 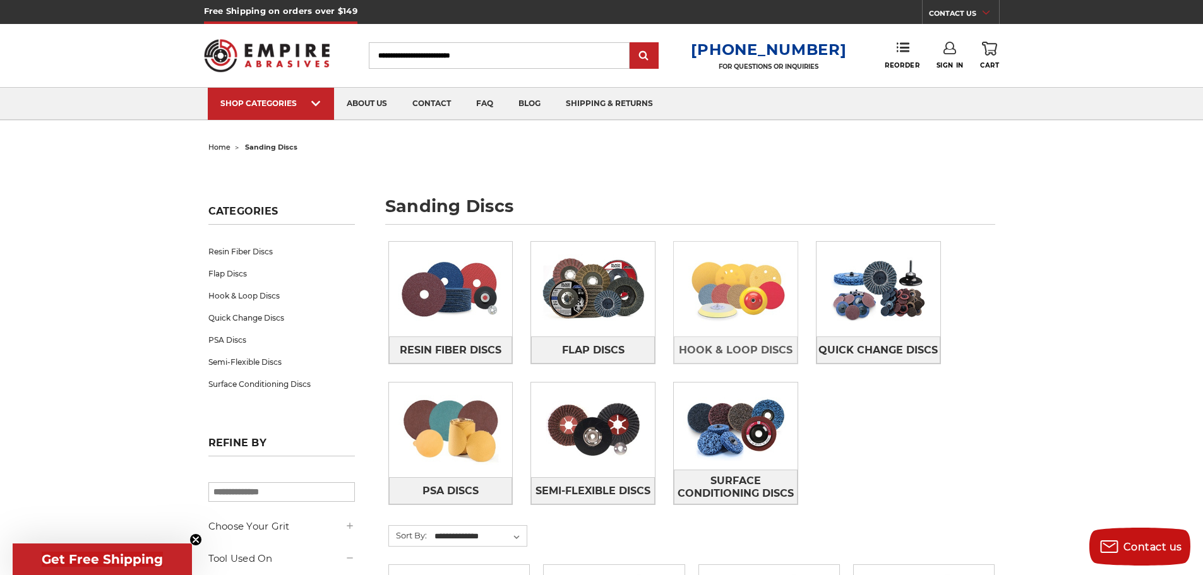 What do you see at coordinates (102, 559) in the screenshot?
I see `div: Get Free ShippingClose teaser` at bounding box center [102, 559].